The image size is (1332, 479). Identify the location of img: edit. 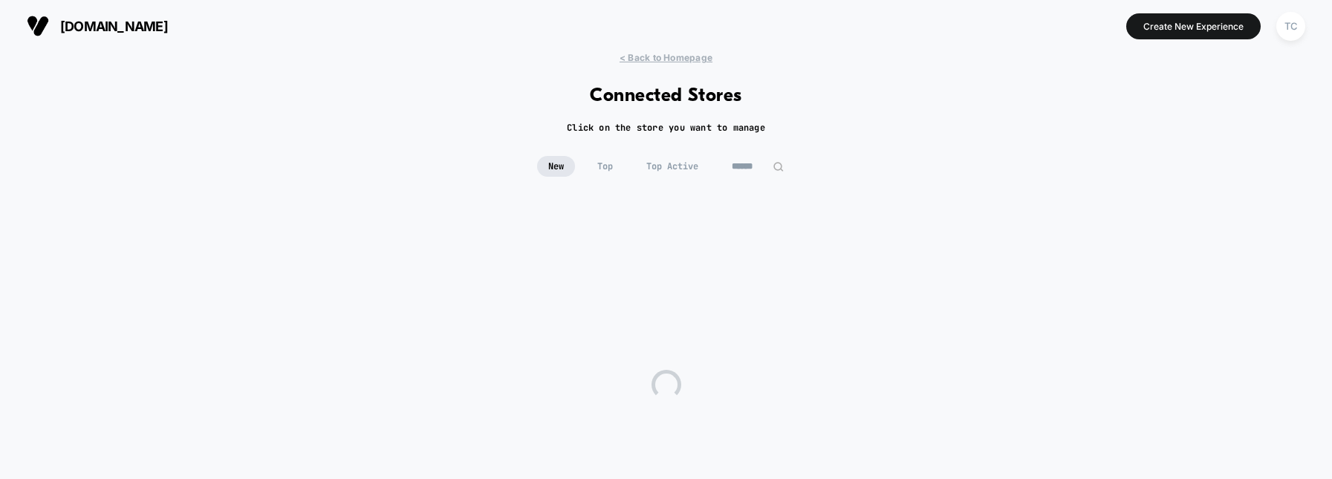
(778, 166).